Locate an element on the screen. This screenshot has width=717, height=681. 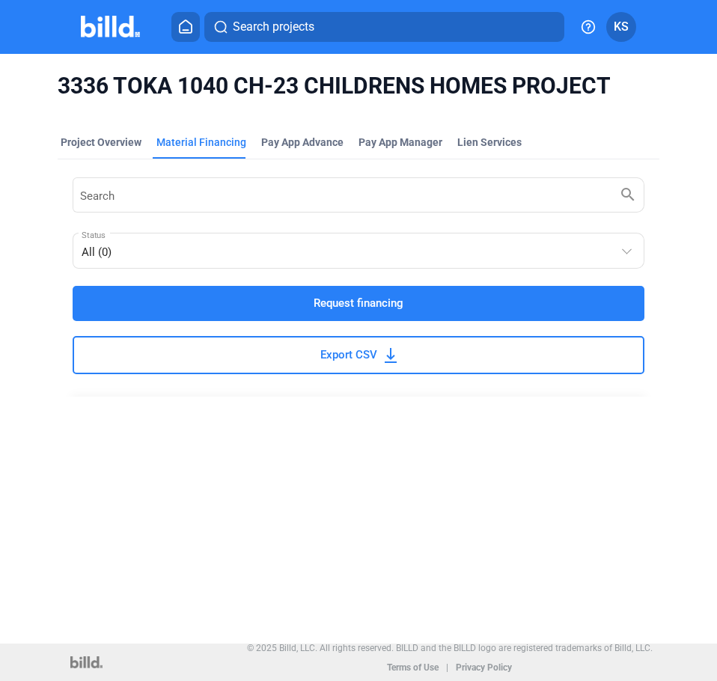
img: logo is located at coordinates (86, 662).